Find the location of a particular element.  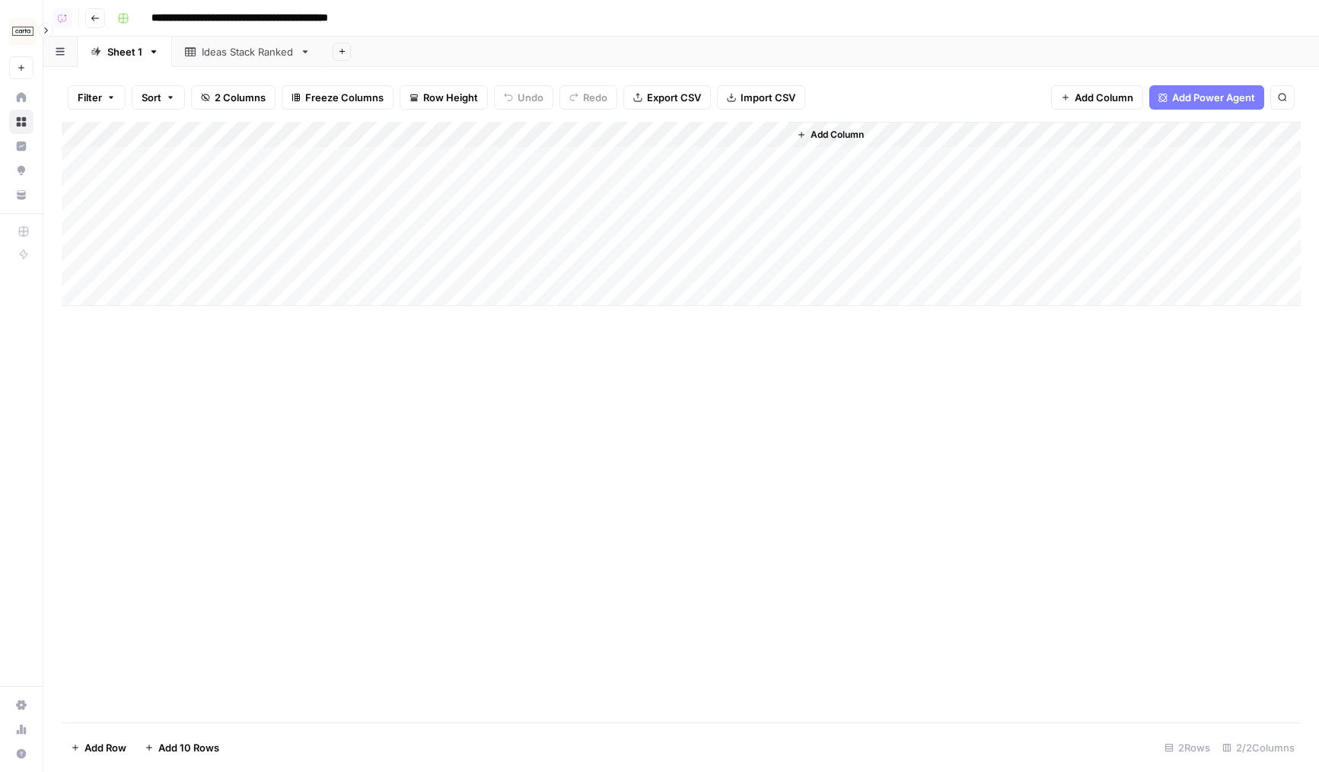

button: Add 10 Rows is located at coordinates (182, 747).